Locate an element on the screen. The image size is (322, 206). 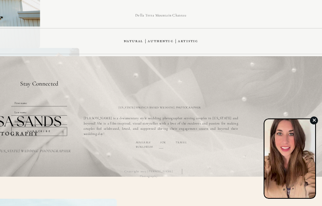
span: Subscribe is located at coordinates (39, 131).